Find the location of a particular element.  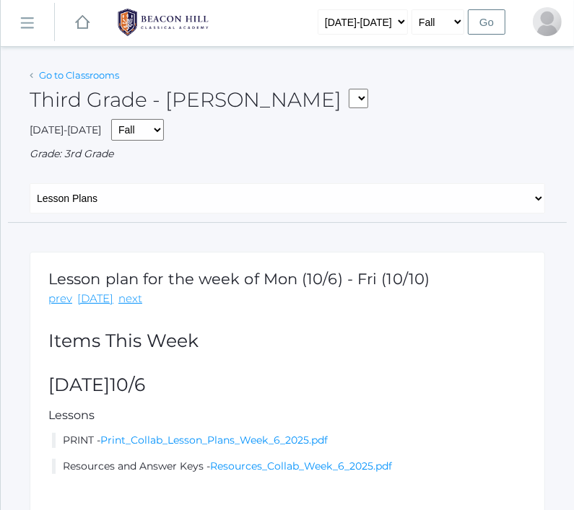

h1: Lesson plan for the week of Mon (10/6) - Fri (10/10) is located at coordinates (287, 279).